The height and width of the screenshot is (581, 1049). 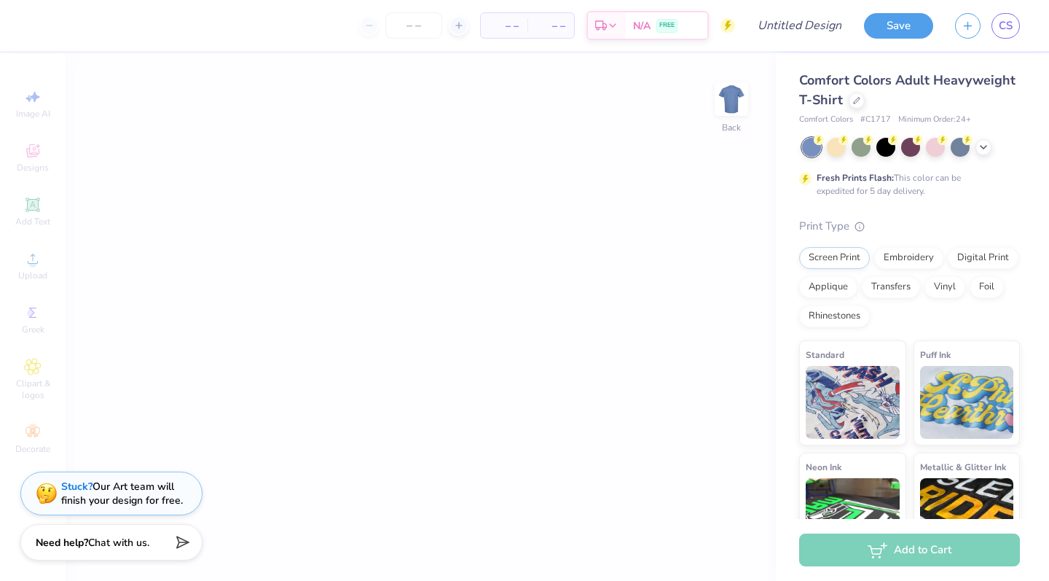 What do you see at coordinates (907, 184) in the screenshot?
I see `div: This color can be expedited for 5 day delivery.` at bounding box center [907, 184].